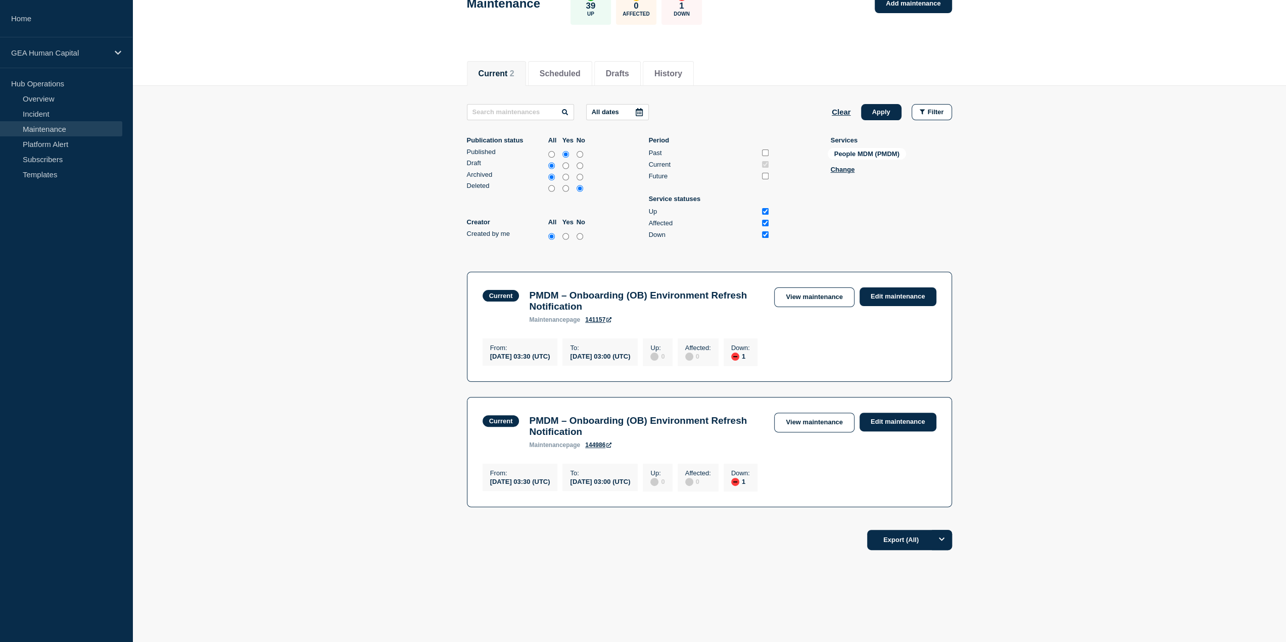  Describe the element at coordinates (892, 140) in the screenshot. I see `p: Services` at that location.